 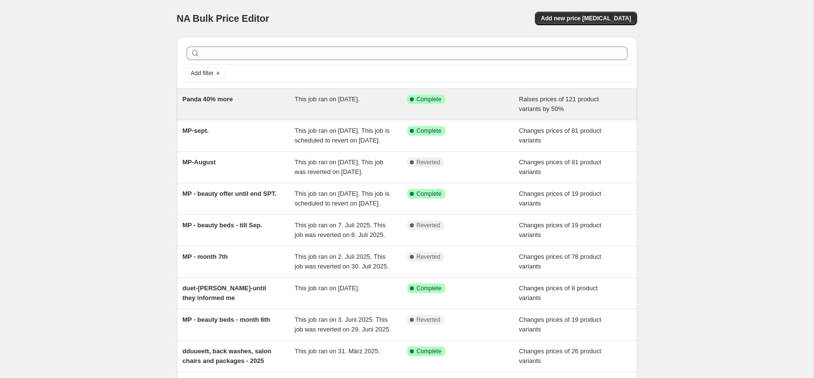 What do you see at coordinates (227, 356) in the screenshot?
I see `span: dduueett, back washes, salon chairs and packages - 2025` at bounding box center [227, 356].